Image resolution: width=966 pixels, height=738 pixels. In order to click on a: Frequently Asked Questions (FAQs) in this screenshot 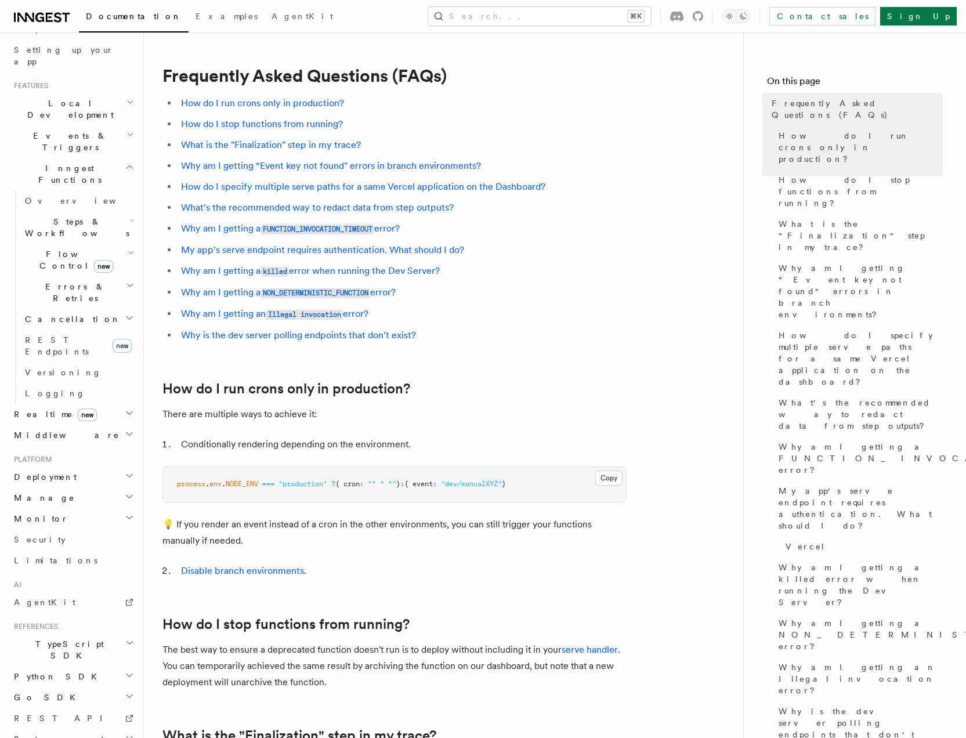, I will do `click(855, 109)`.